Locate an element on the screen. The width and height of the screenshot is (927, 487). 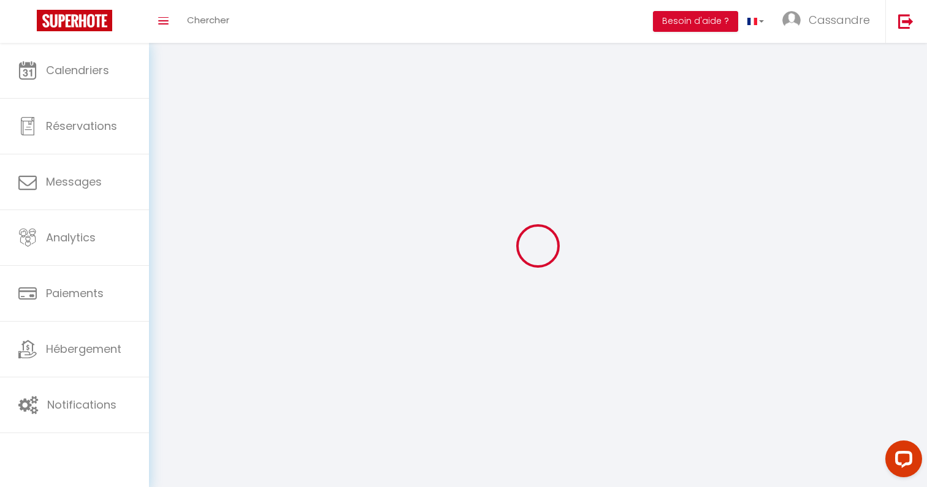
span: Cassandre is located at coordinates (839, 20).